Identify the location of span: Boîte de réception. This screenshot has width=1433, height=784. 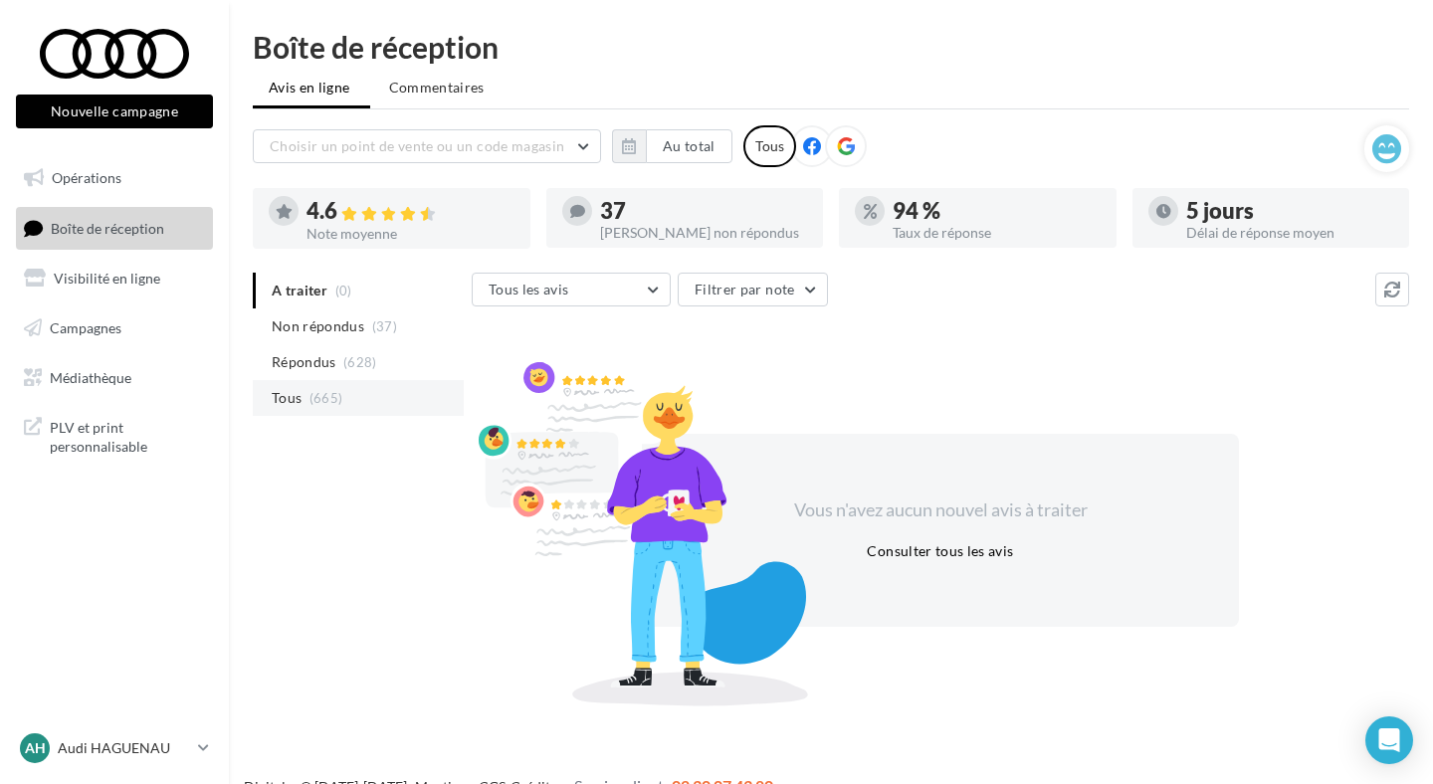
(107, 227).